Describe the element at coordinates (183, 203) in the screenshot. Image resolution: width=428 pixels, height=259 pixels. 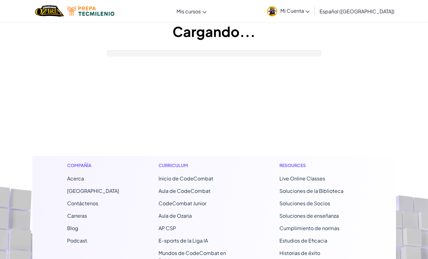
I see `a: CodeCombat Junior` at that location.